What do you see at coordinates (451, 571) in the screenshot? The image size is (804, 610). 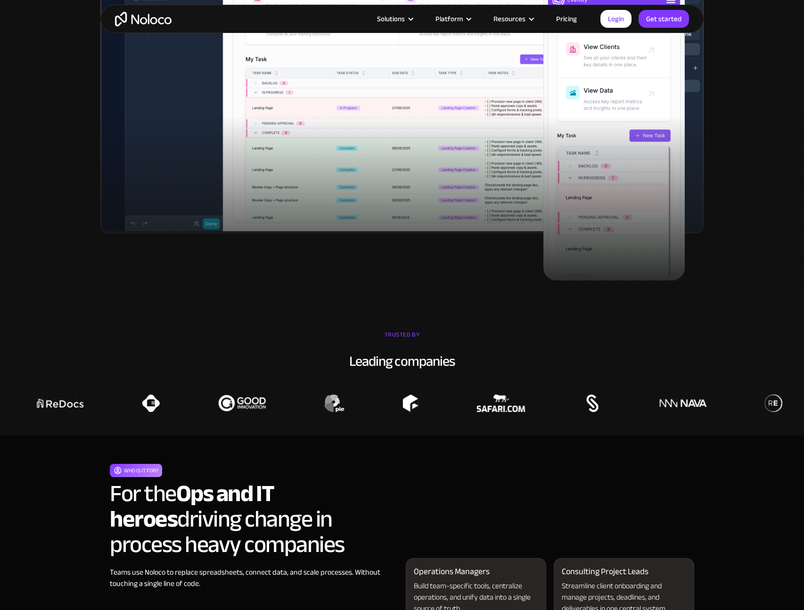 I see `div: Operations Managers` at bounding box center [451, 571].